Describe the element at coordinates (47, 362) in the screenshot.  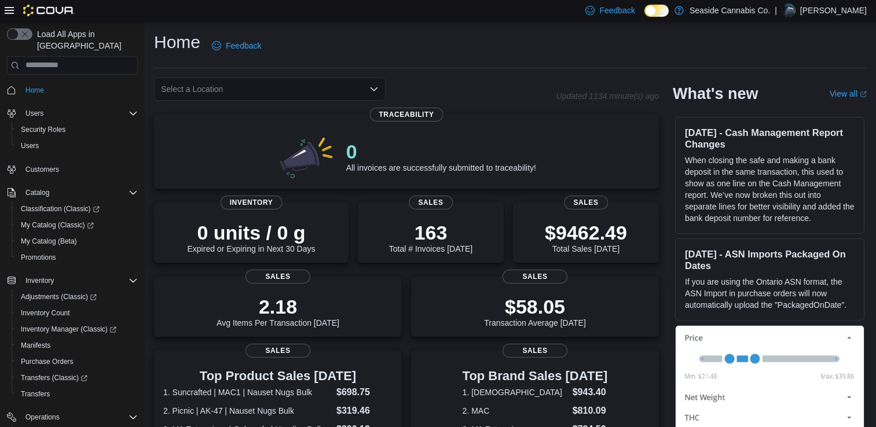
I see `a: Purchase Orders` at that location.